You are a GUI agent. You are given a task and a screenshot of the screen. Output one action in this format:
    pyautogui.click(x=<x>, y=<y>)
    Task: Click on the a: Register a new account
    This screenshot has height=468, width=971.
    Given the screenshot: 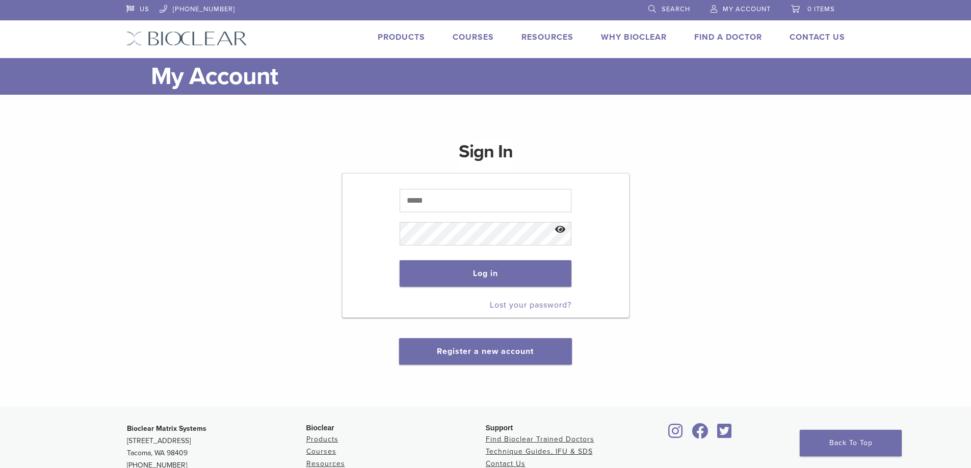 What is the action you would take?
    pyautogui.click(x=485, y=352)
    